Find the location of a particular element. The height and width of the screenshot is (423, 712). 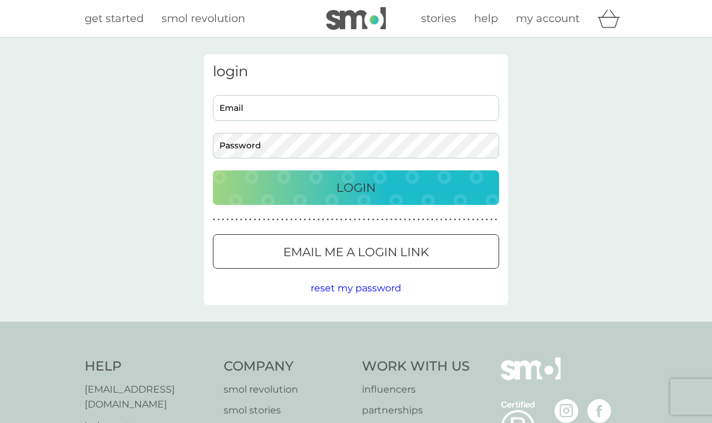

span: stories is located at coordinates (438, 18).